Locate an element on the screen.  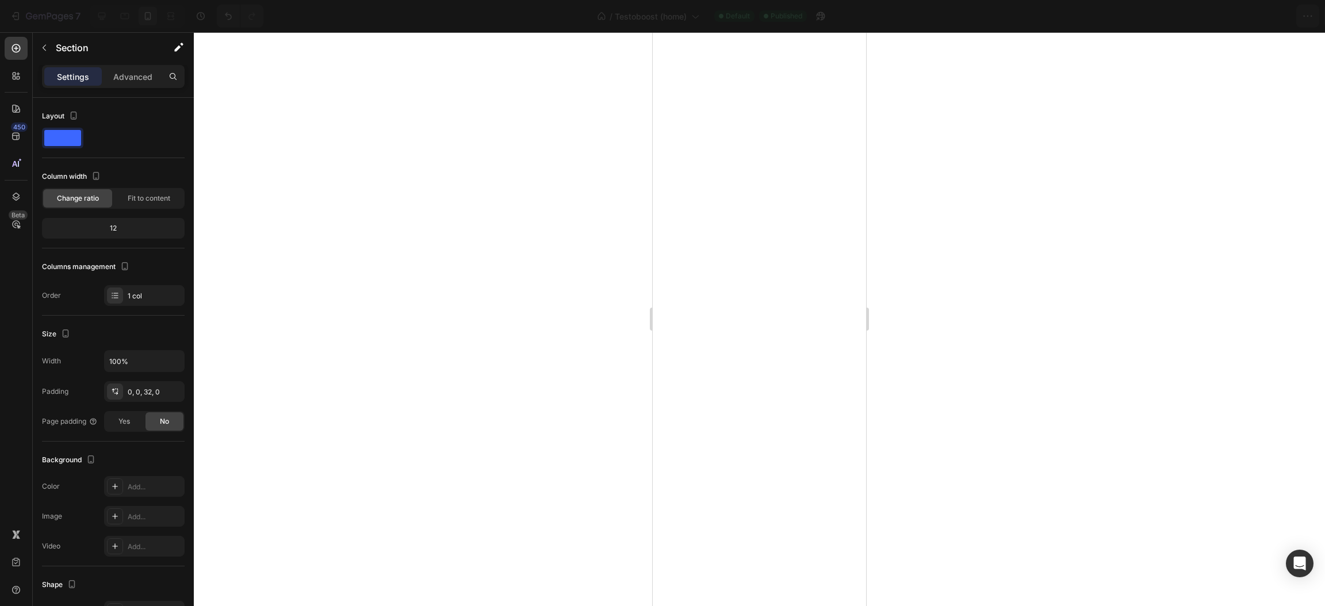
div: Column width is located at coordinates (72, 177).